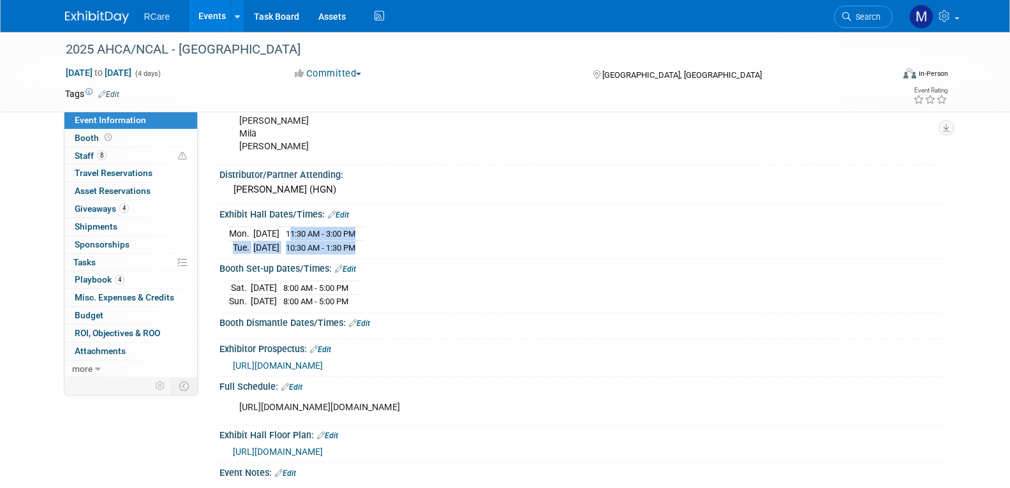  What do you see at coordinates (910, 73) in the screenshot?
I see `img: Format-Inperson.png` at bounding box center [910, 73].